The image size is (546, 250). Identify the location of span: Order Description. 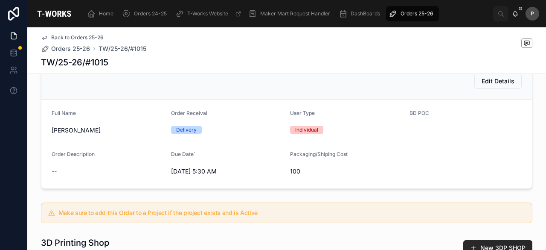
(73, 154).